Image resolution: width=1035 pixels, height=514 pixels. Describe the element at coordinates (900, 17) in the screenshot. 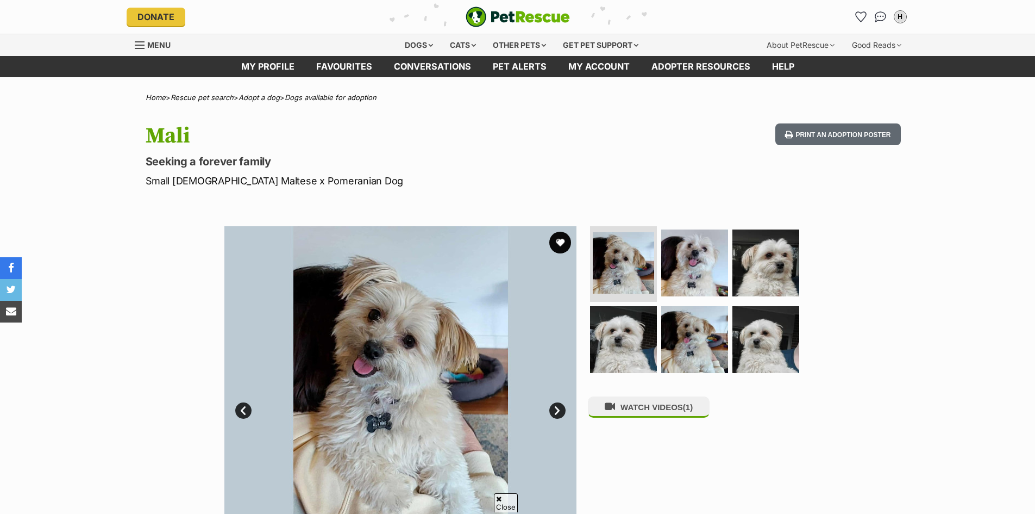

I see `div: H` at that location.